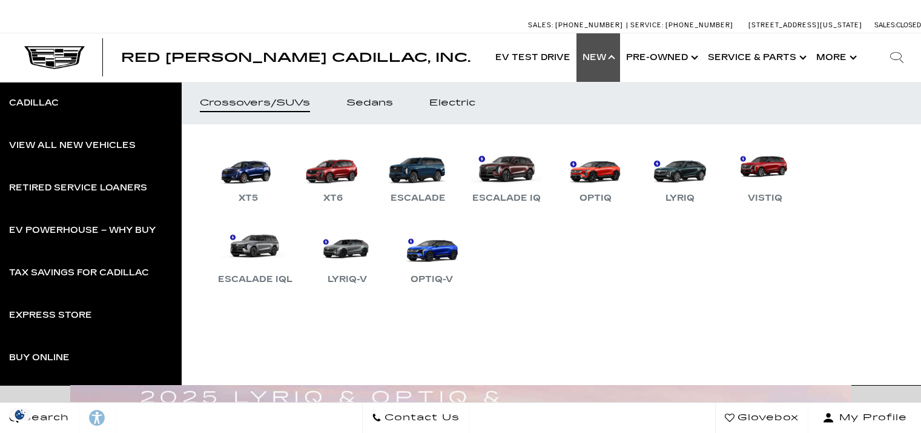  Describe the element at coordinates (20, 414) in the screenshot. I see `section: Click to Open Cookie Consent Modal` at that location.